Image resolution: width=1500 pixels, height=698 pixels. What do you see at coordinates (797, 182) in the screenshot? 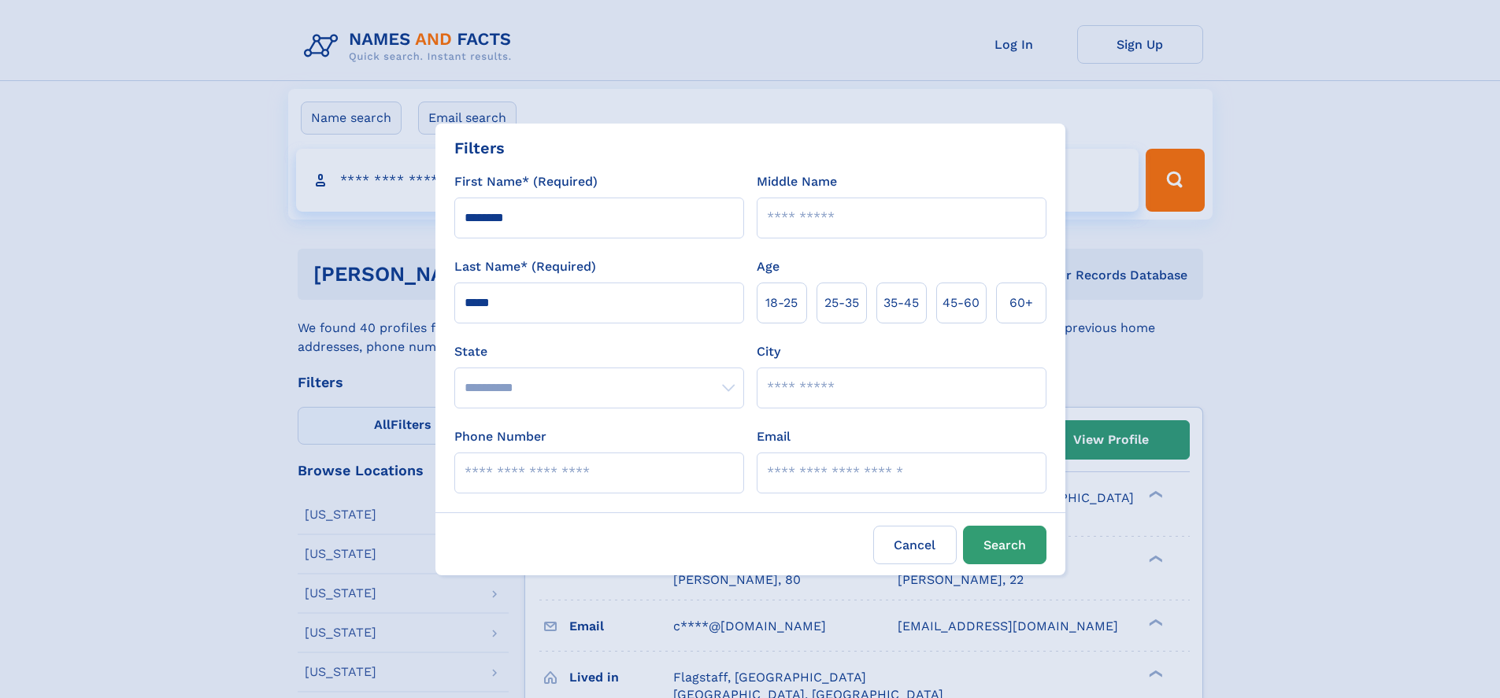
I see `label: Middle Name` at bounding box center [797, 182].